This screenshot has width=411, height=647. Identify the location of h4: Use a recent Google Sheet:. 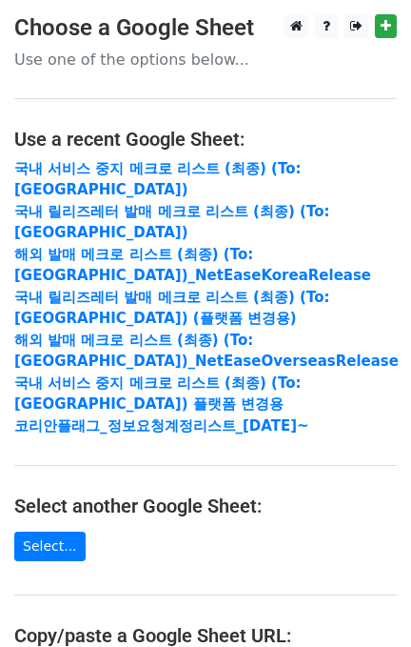
(206, 139).